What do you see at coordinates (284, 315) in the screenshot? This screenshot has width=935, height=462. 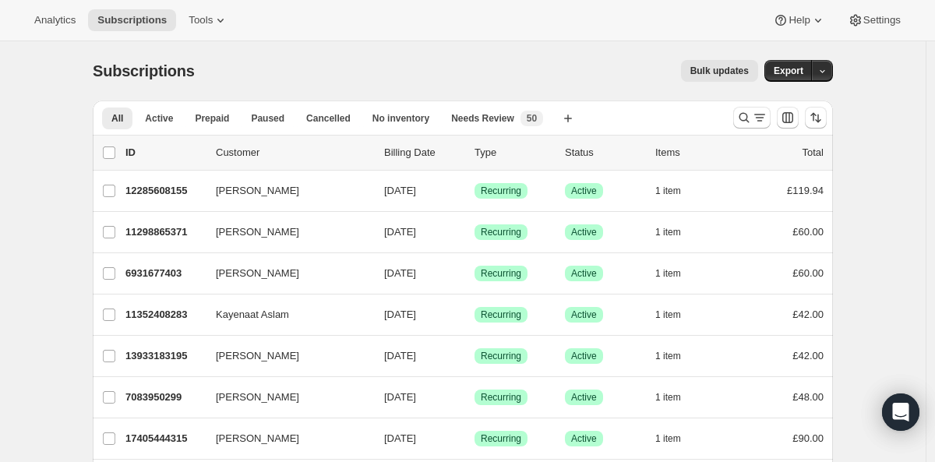 I see `button: Kayenaat Aslam` at bounding box center [284, 315].